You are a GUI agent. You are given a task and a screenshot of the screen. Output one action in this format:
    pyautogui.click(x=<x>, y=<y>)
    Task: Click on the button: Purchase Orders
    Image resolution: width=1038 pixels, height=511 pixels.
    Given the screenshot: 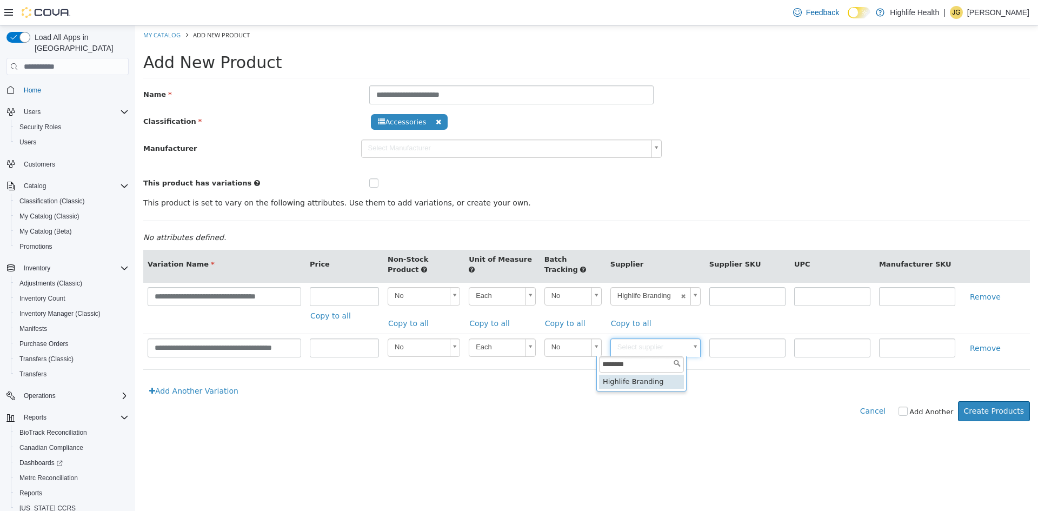 What is the action you would take?
    pyautogui.click(x=72, y=344)
    